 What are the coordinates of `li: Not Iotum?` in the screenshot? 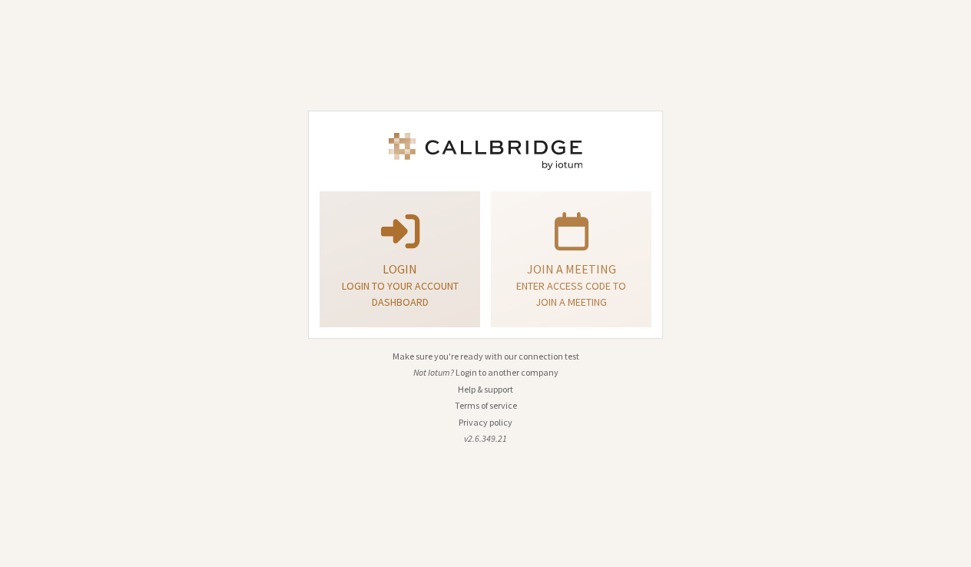 It's located at (486, 373).